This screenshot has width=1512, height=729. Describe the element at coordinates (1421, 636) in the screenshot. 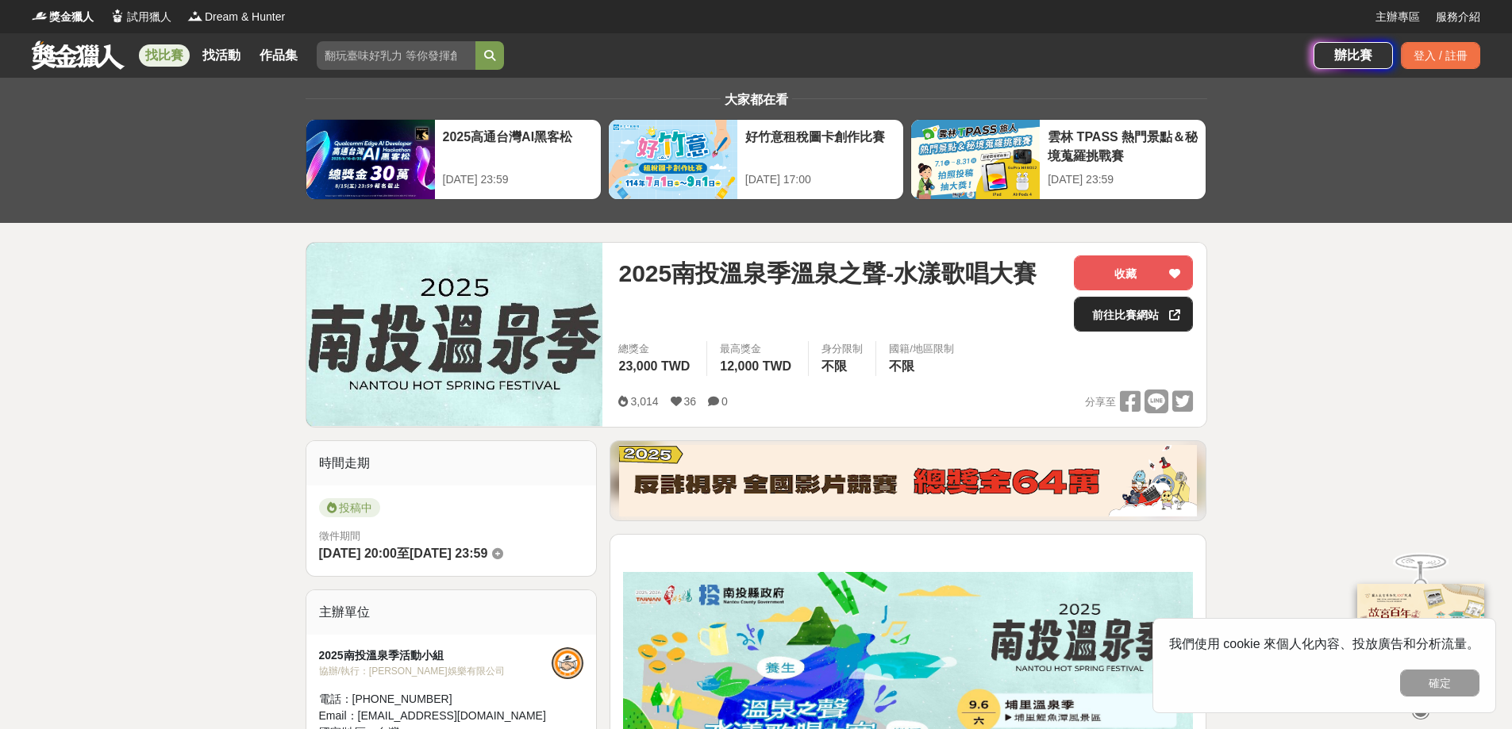

I see `img: 968ab78a-c8e5-4181-8f9d-94c24feca916.png` at that location.